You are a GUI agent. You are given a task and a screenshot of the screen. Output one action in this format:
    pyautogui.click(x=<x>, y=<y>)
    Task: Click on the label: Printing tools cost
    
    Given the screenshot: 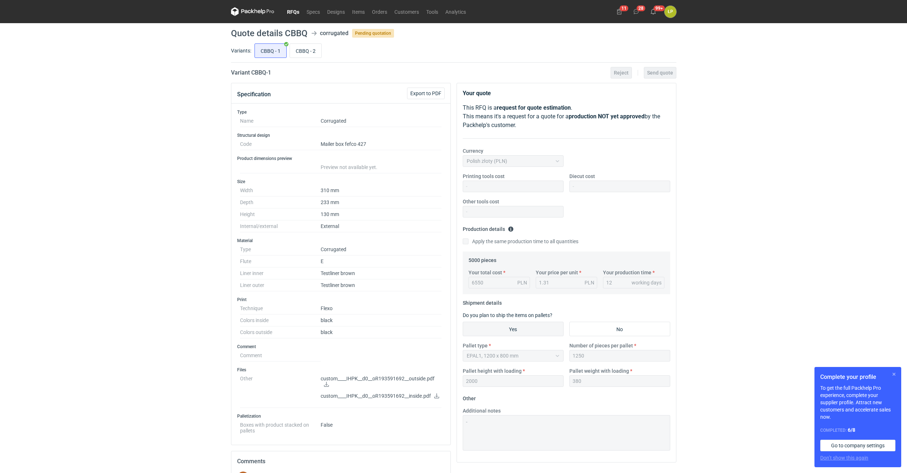 What is the action you would take?
    pyautogui.click(x=484, y=176)
    